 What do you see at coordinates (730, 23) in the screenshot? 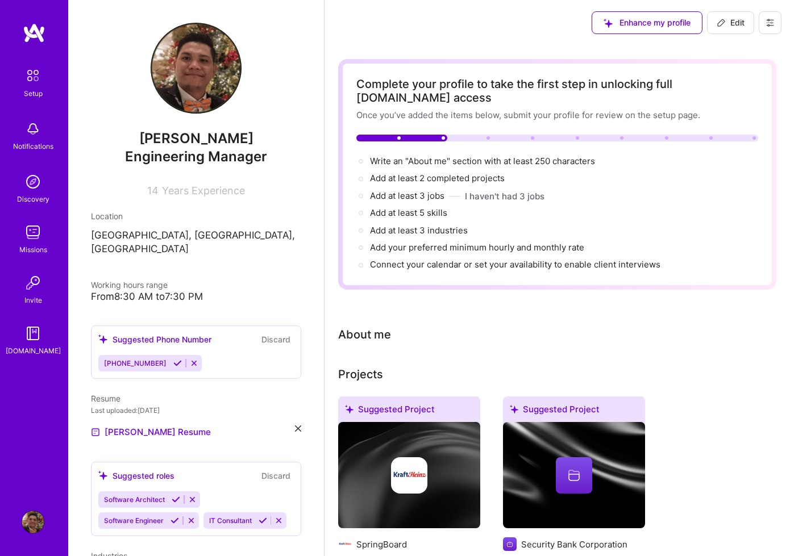
I see `span: Edit` at bounding box center [730, 23].